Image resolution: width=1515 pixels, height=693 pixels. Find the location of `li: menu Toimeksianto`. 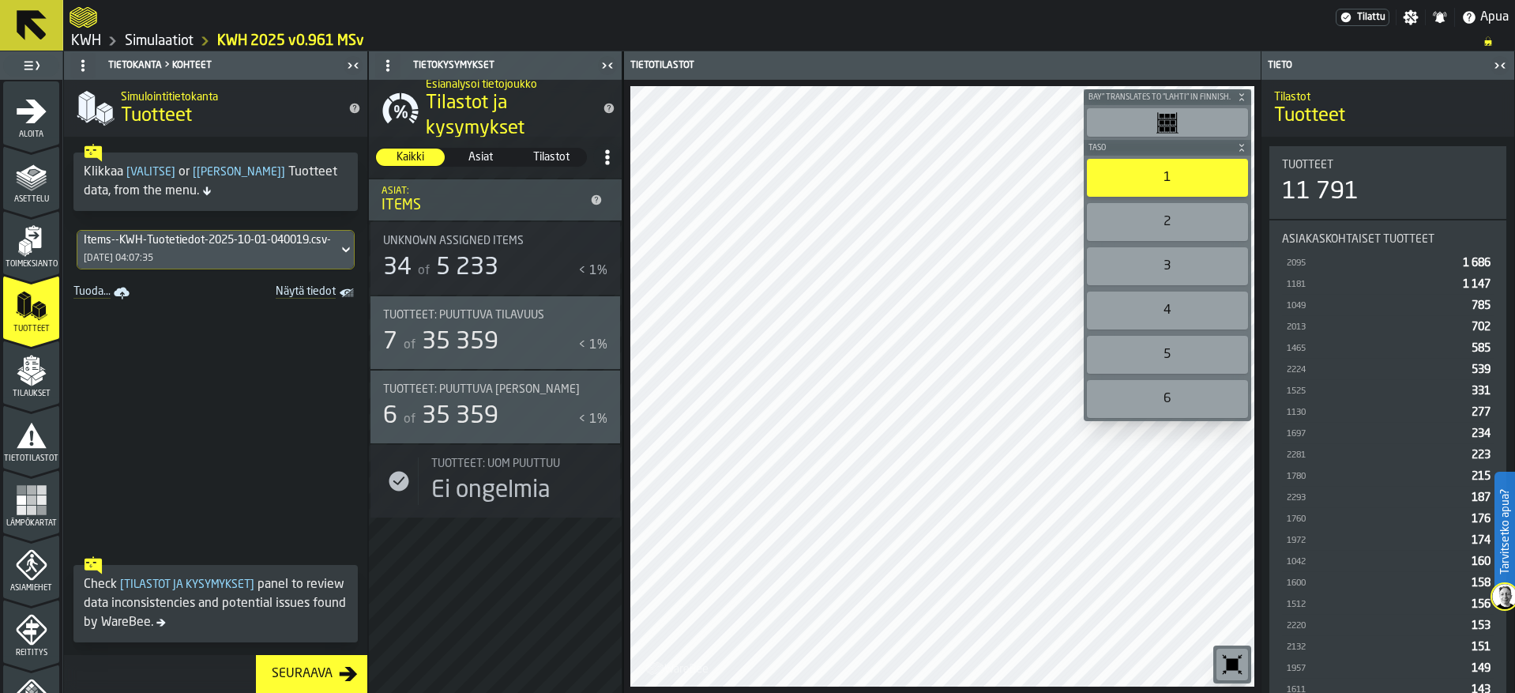

li: menu Toimeksianto is located at coordinates (31, 242).